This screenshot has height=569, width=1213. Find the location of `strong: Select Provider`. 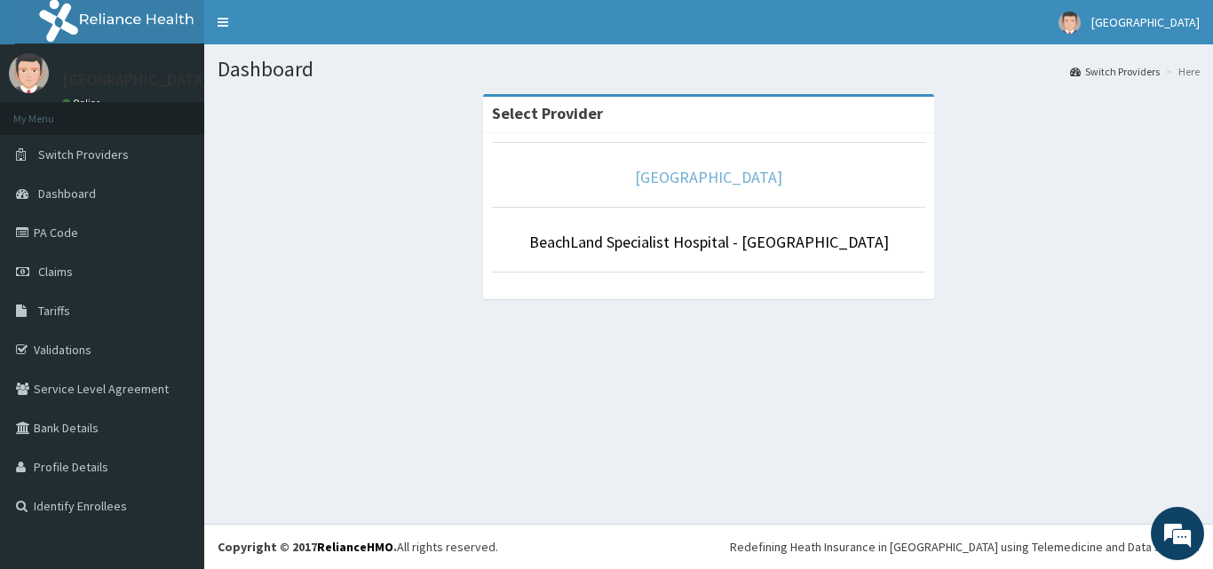

strong: Select Provider is located at coordinates (547, 113).